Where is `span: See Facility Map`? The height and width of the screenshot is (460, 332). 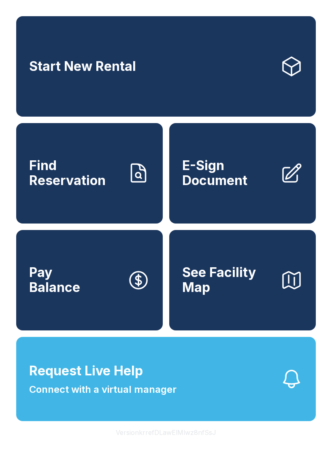
span: See Facility Map is located at coordinates (228, 280).